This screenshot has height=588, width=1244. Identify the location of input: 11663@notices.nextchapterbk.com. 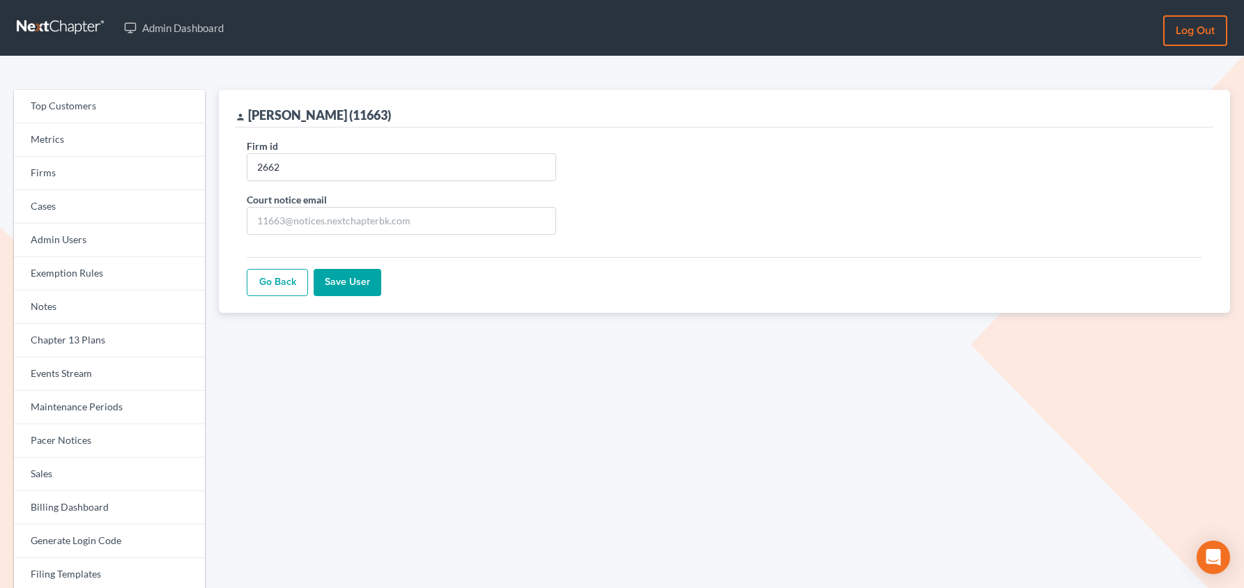
(402, 221).